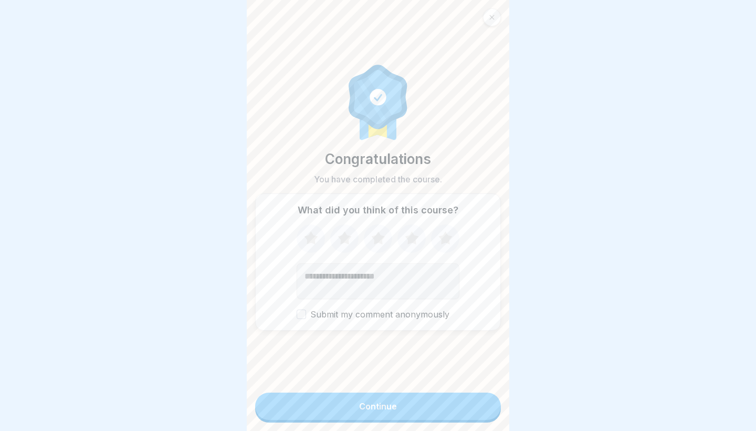 This screenshot has width=756, height=431. What do you see at coordinates (378, 159) in the screenshot?
I see `p: Congratulations` at bounding box center [378, 159].